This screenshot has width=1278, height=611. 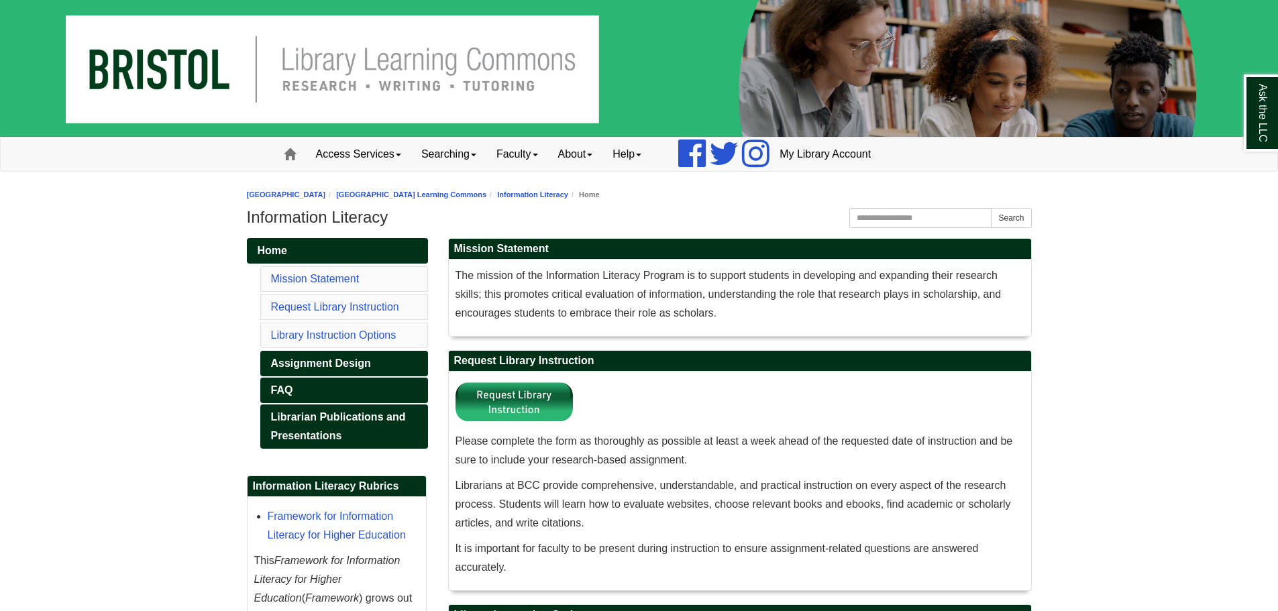 I want to click on a: About, so click(x=576, y=154).